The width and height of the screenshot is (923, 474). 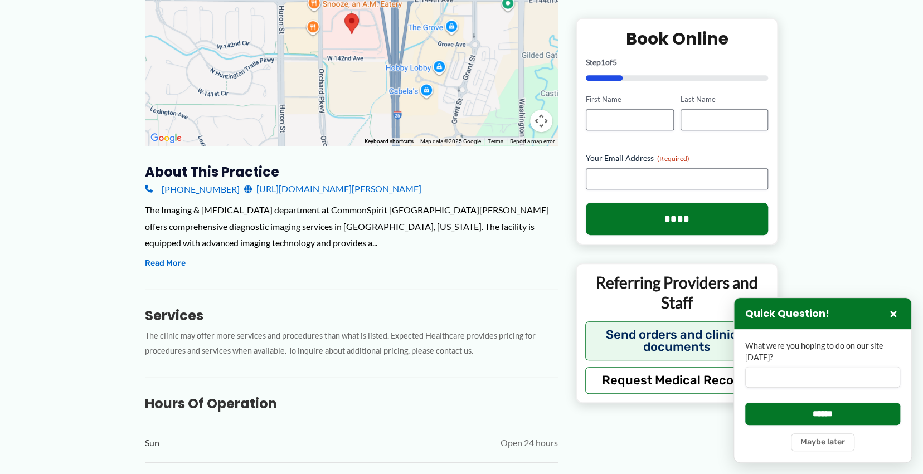 What do you see at coordinates (166, 138) in the screenshot?
I see `img: Google` at bounding box center [166, 138].